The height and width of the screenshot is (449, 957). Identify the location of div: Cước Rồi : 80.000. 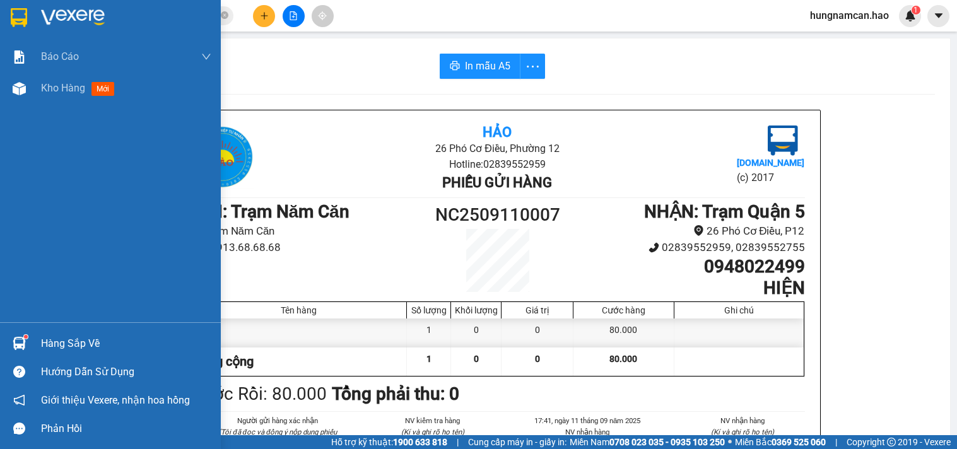
(259, 394).